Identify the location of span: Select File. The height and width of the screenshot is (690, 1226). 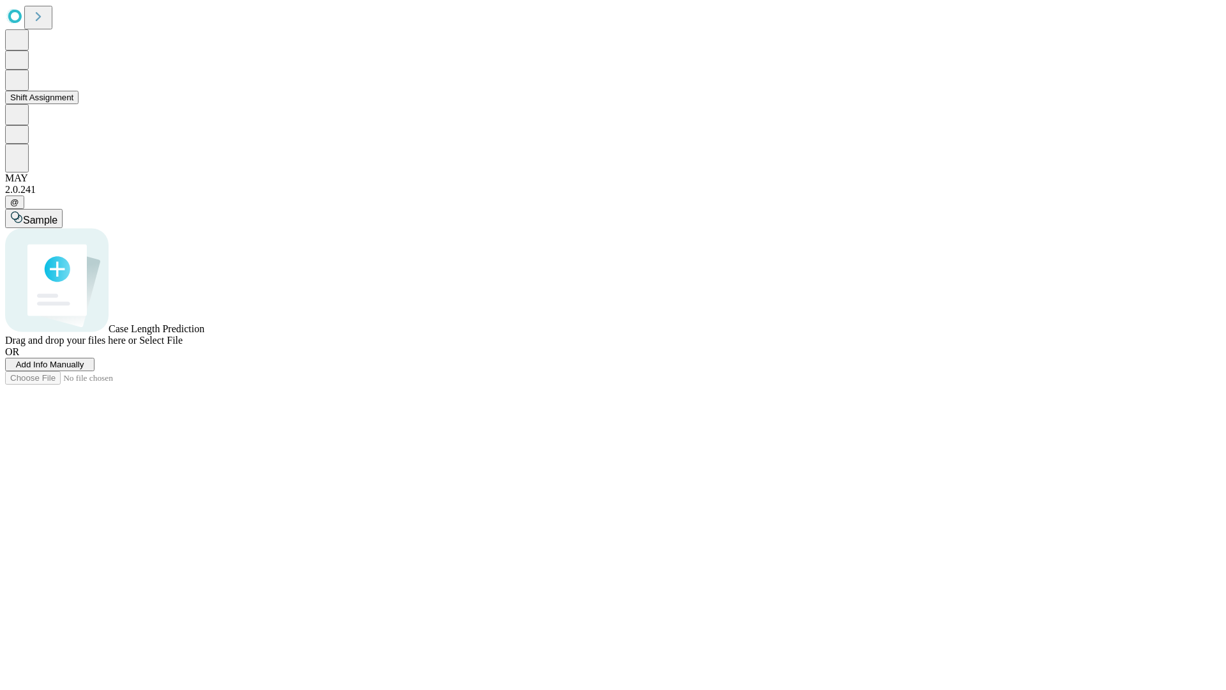
(161, 340).